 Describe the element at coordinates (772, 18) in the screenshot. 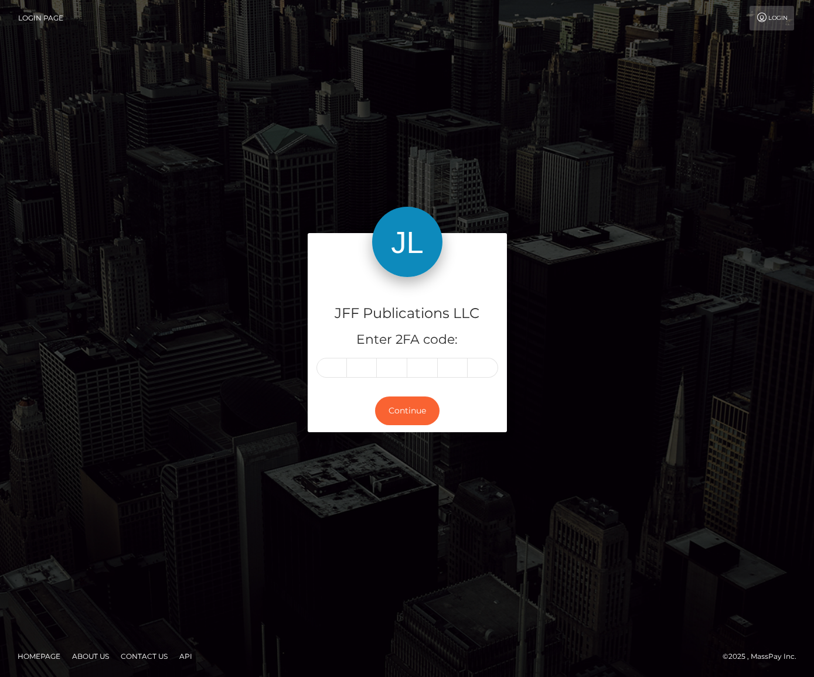

I see `a: Login` at that location.